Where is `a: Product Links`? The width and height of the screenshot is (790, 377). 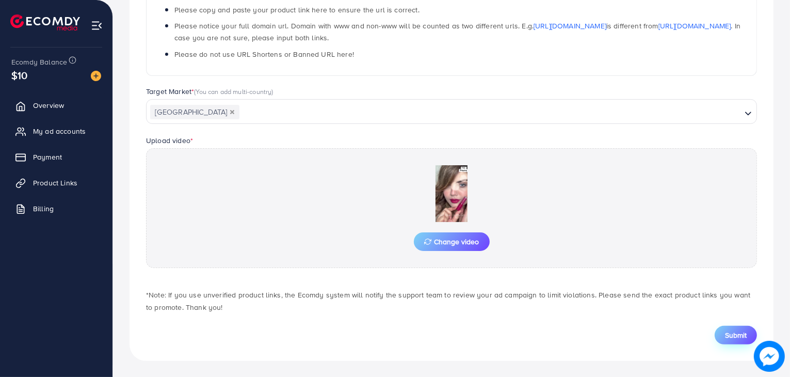
a: Product Links is located at coordinates (56, 183).